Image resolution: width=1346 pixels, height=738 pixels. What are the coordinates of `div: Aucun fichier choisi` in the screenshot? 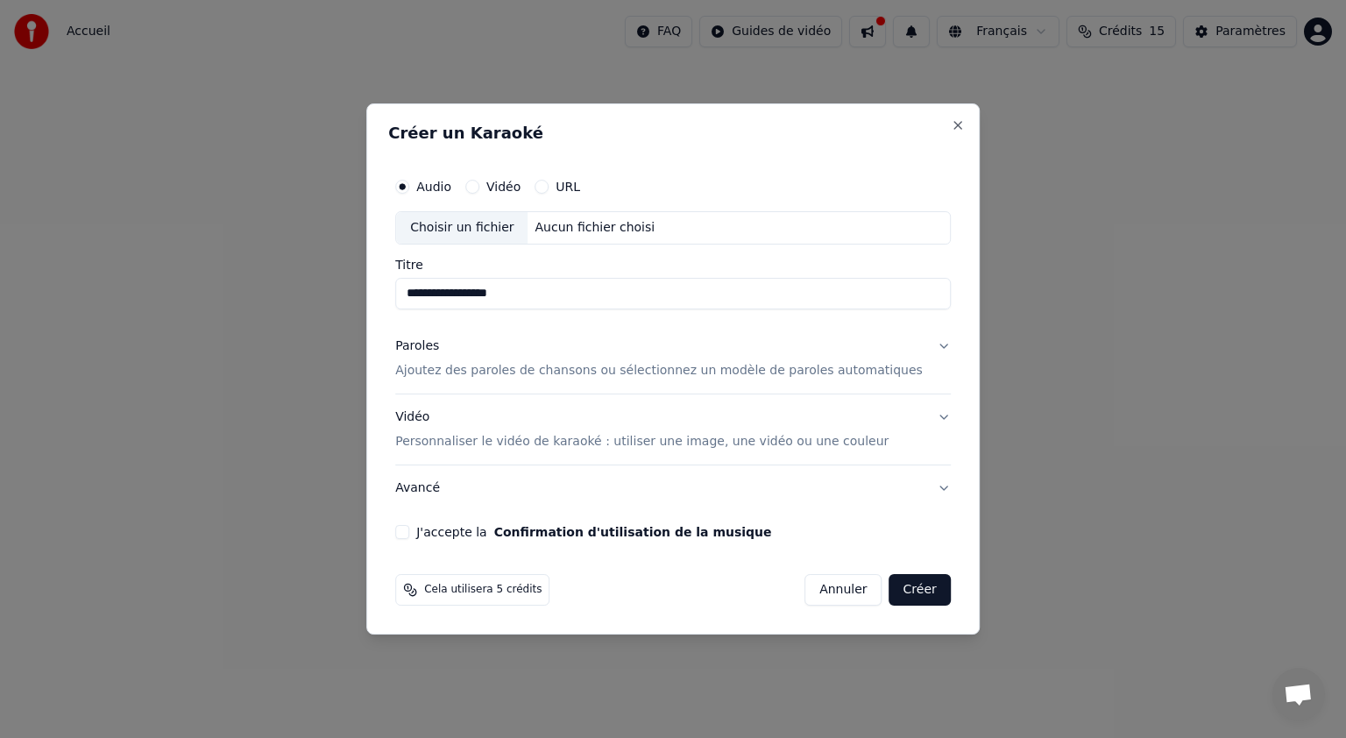 It's located at (595, 228).